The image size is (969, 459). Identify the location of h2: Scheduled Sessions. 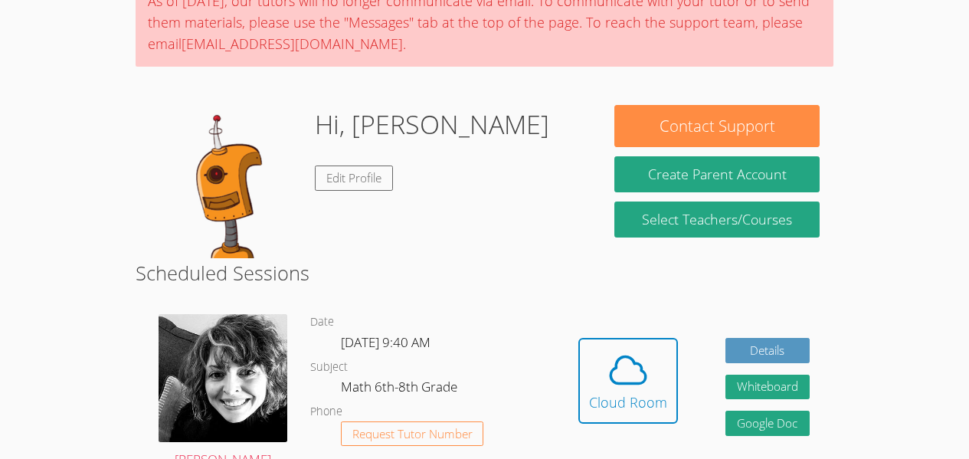
(484, 273).